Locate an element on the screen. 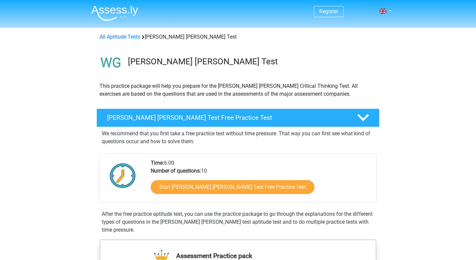 Image resolution: width=476 pixels, height=260 pixels. b: Time: is located at coordinates (157, 163).